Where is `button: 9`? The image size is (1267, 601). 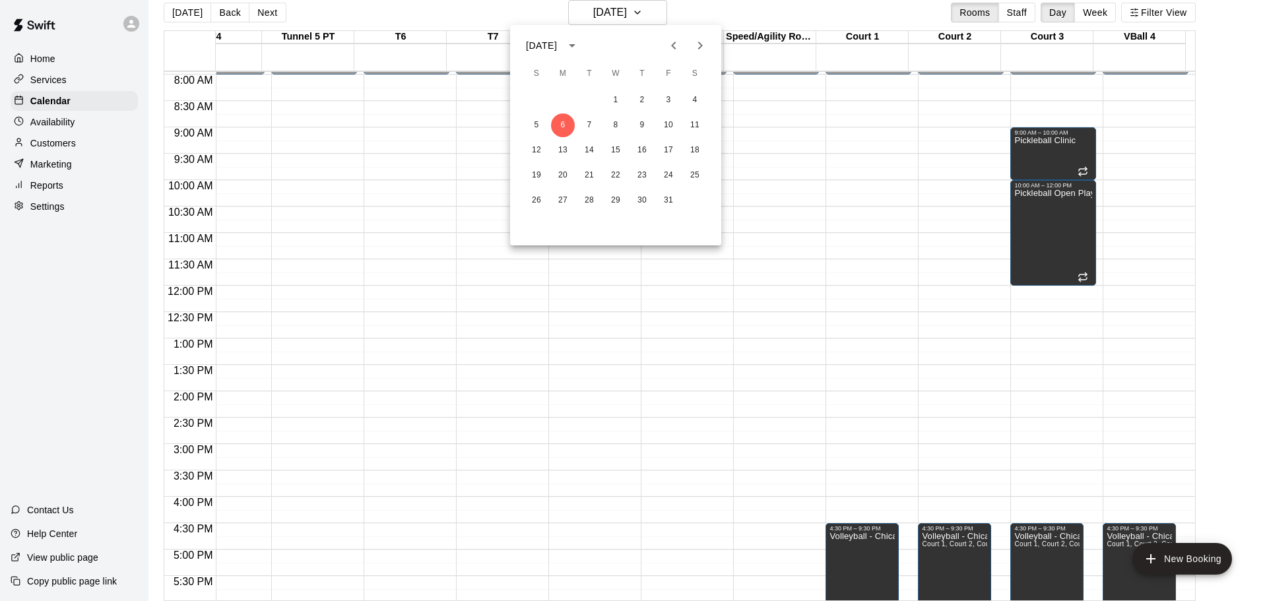
button: 9 is located at coordinates (642, 125).